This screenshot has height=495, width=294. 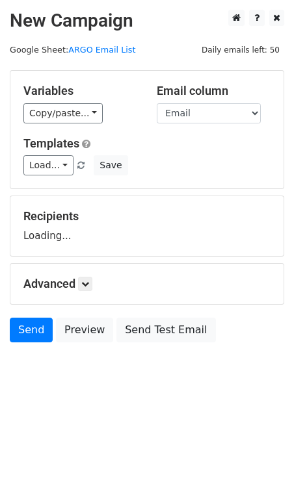 What do you see at coordinates (147, 216) in the screenshot?
I see `h5: Recipients` at bounding box center [147, 216].